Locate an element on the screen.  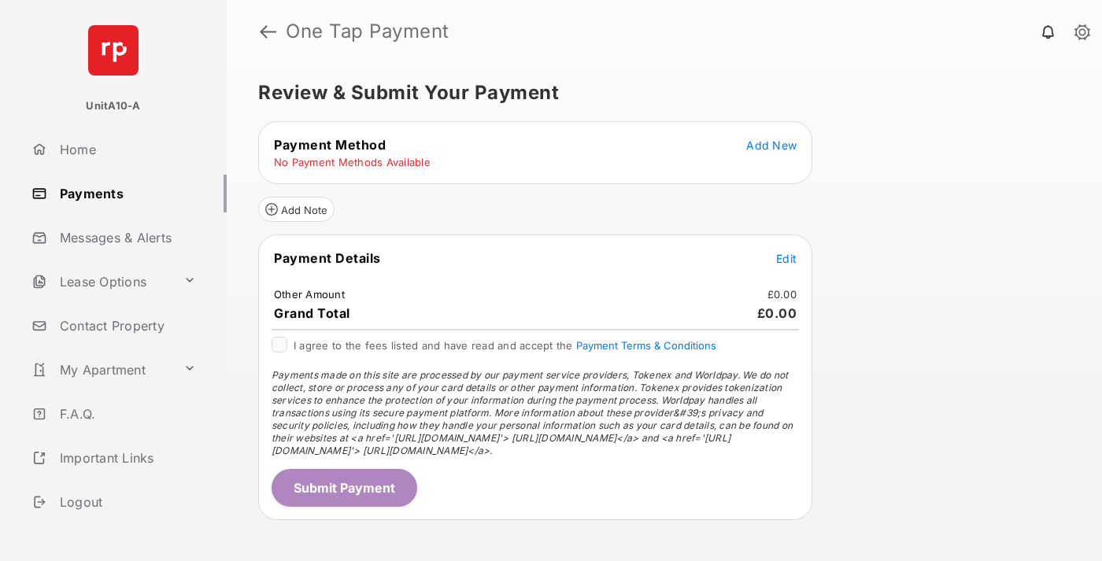
p: UnitA10-A is located at coordinates (113, 106).